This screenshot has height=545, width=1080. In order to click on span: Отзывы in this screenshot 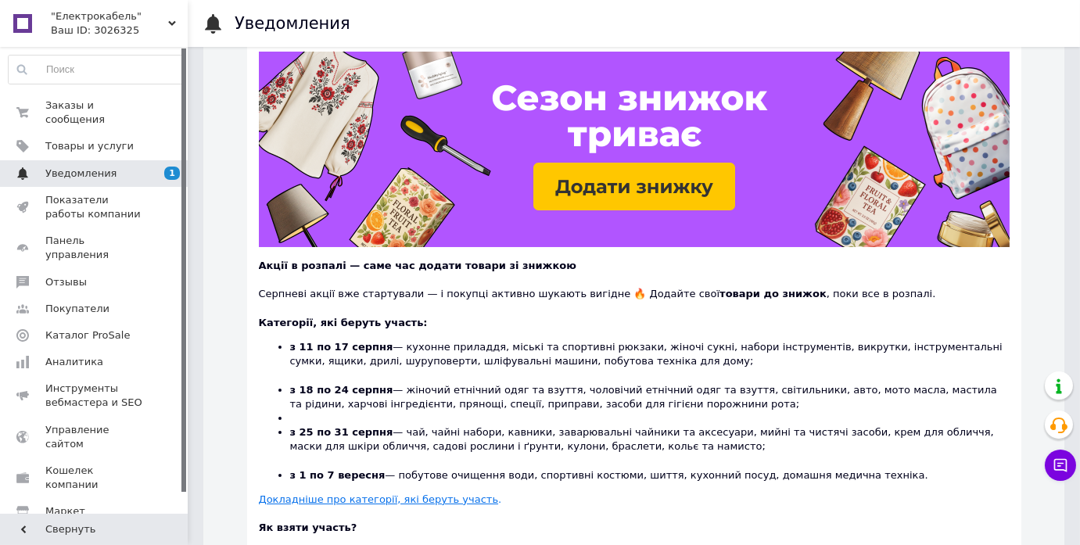, I will do `click(66, 282)`.